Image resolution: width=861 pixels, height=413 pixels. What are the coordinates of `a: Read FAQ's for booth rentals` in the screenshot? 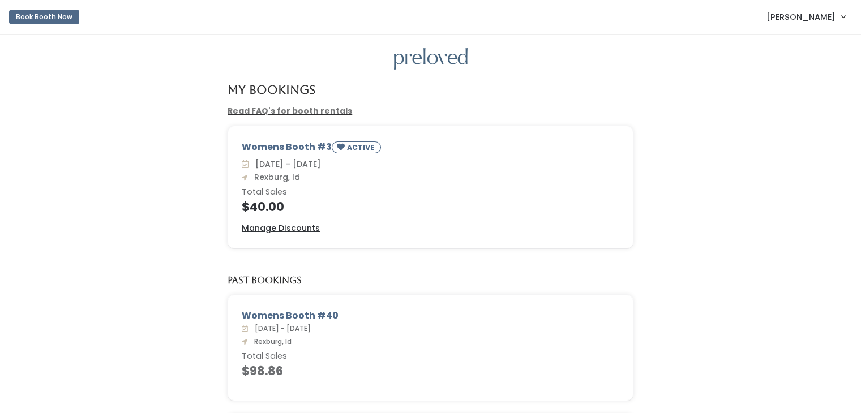 It's located at (290, 111).